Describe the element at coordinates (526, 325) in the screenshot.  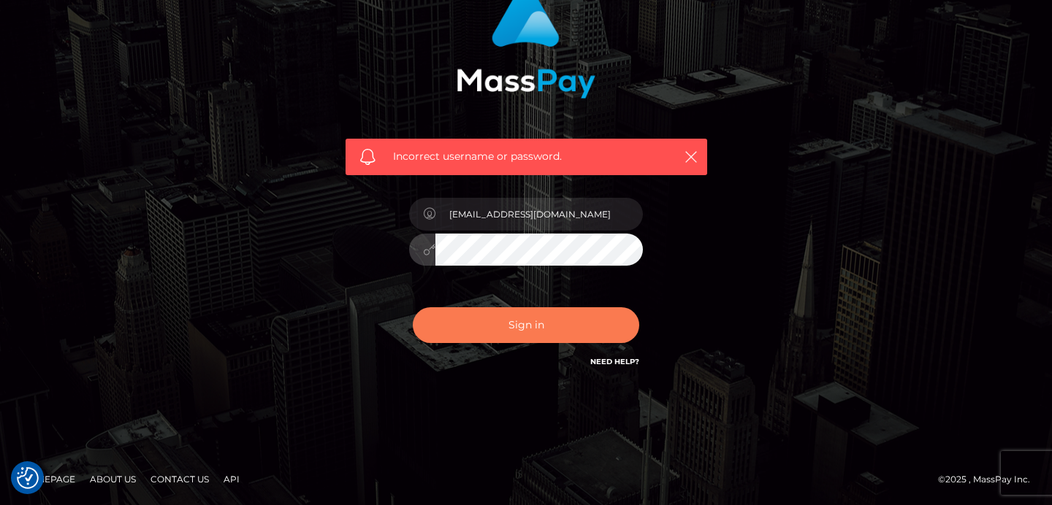
I see `button: Sign in` at that location.